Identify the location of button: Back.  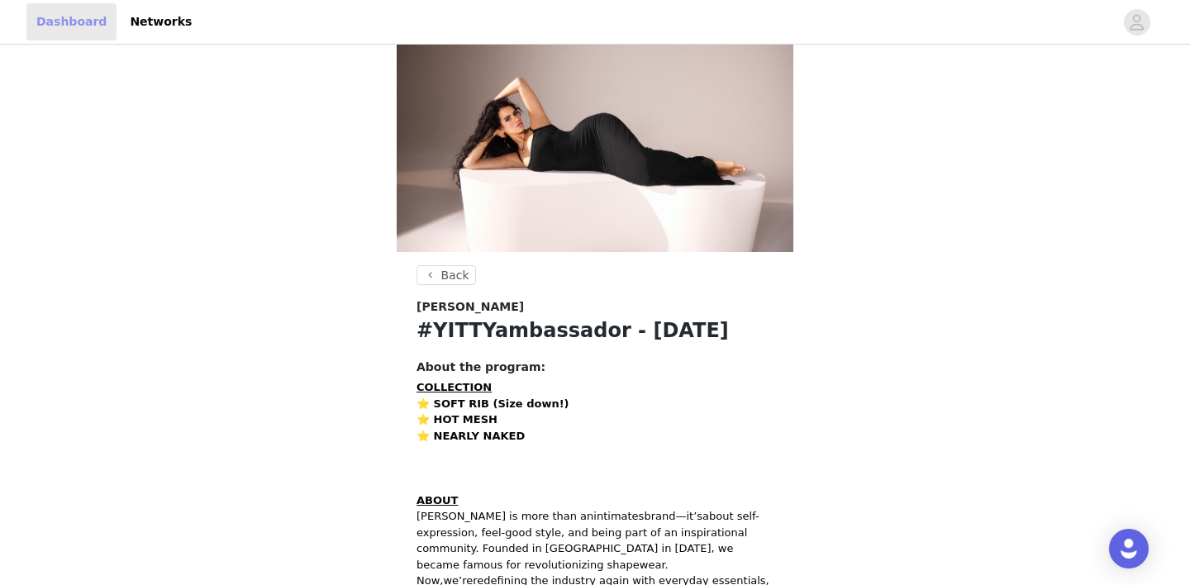
(446, 275).